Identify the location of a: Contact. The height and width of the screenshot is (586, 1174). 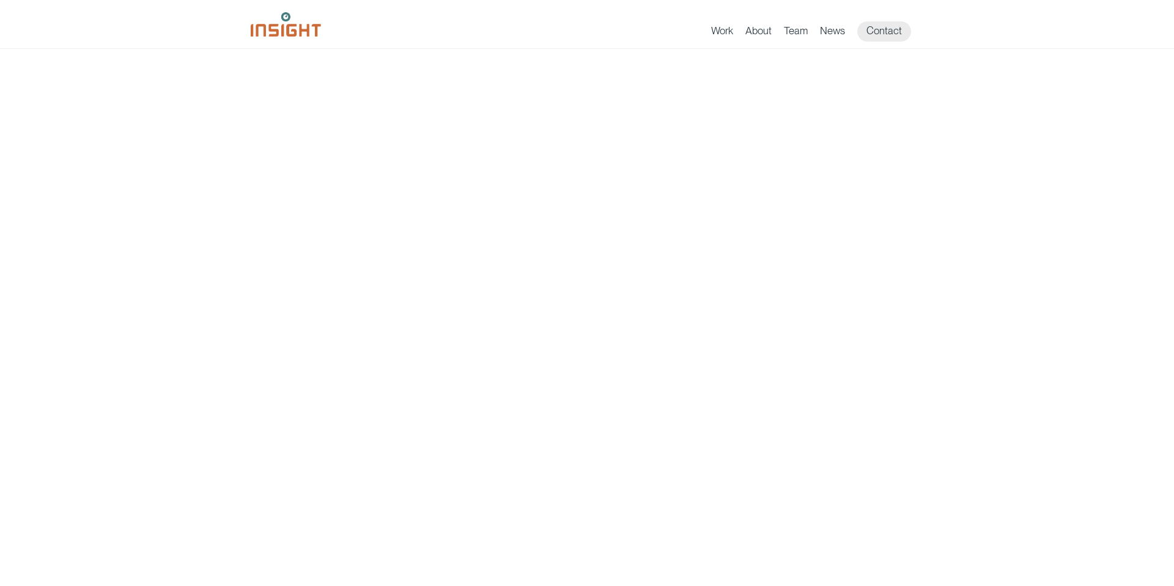
(884, 31).